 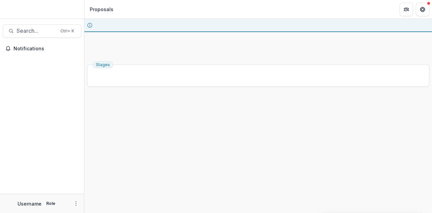 I want to click on button: Search..., so click(x=42, y=31).